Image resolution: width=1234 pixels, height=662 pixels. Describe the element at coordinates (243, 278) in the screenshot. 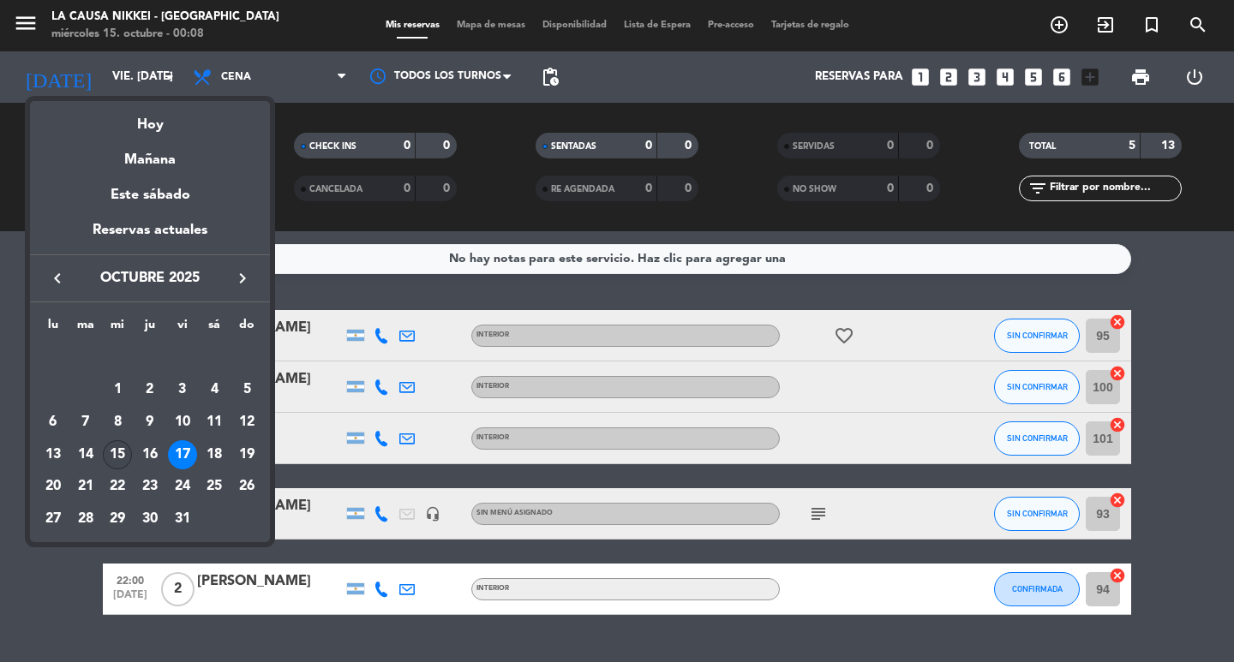

I see `button: keyboard_arrow_right` at that location.